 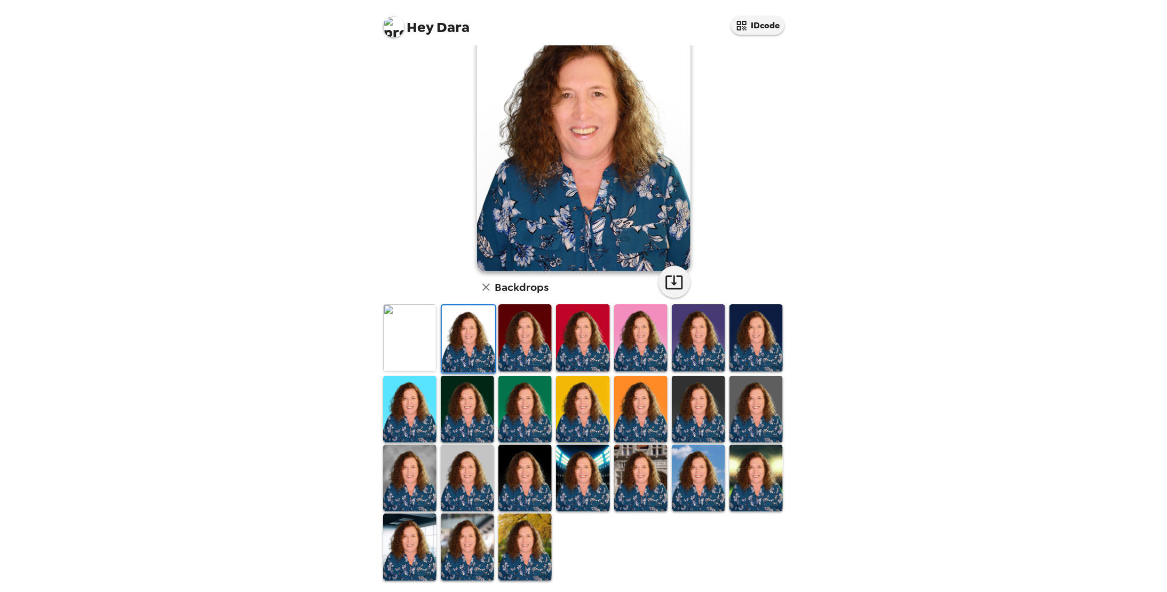 What do you see at coordinates (394, 27) in the screenshot?
I see `img: profile pic` at bounding box center [394, 27].